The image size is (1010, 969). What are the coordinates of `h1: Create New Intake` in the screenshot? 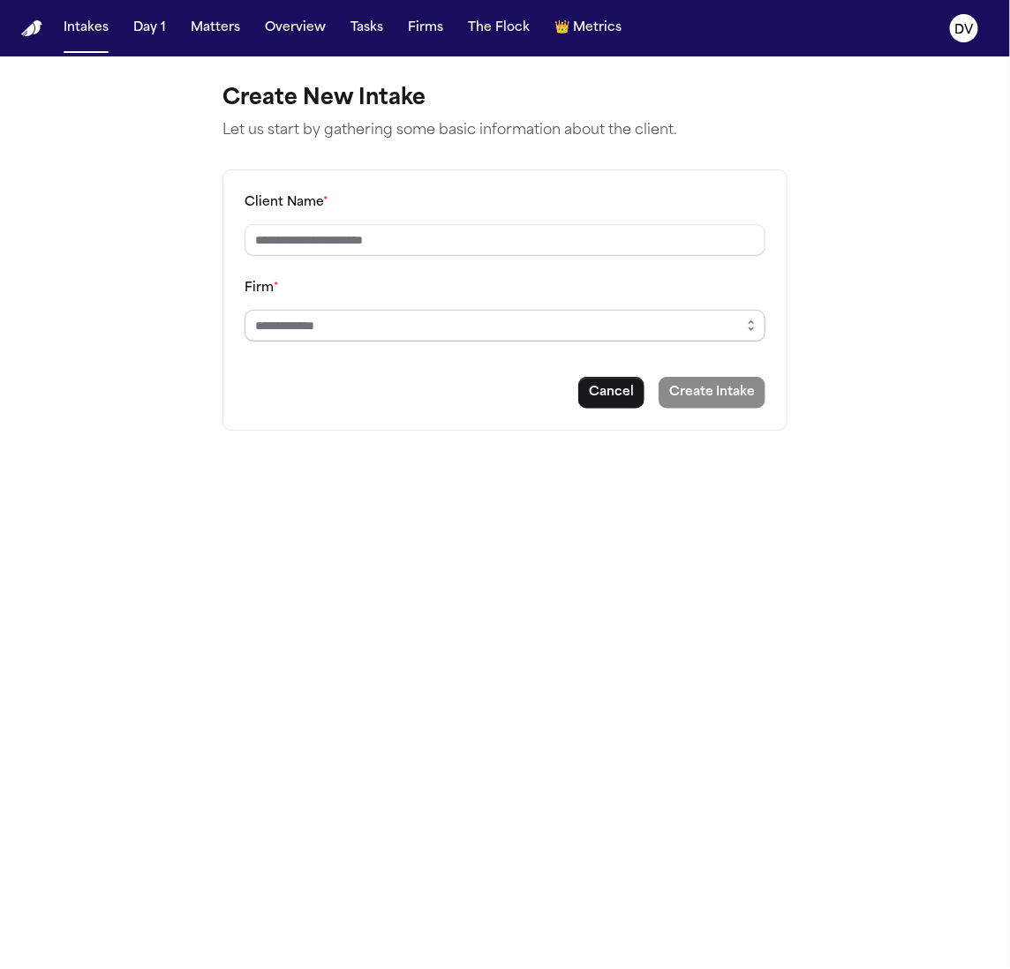 It's located at (505, 99).